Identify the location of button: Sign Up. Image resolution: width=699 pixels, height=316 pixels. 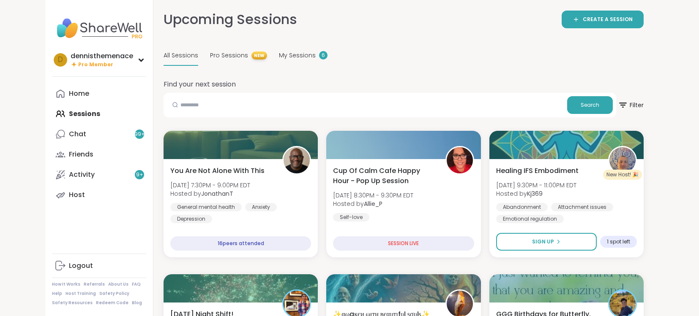
(546, 242).